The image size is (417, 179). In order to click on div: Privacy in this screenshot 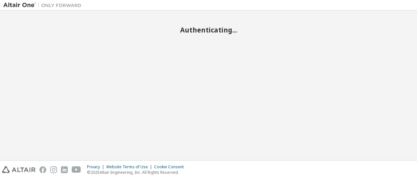, I will do `click(96, 167)`.